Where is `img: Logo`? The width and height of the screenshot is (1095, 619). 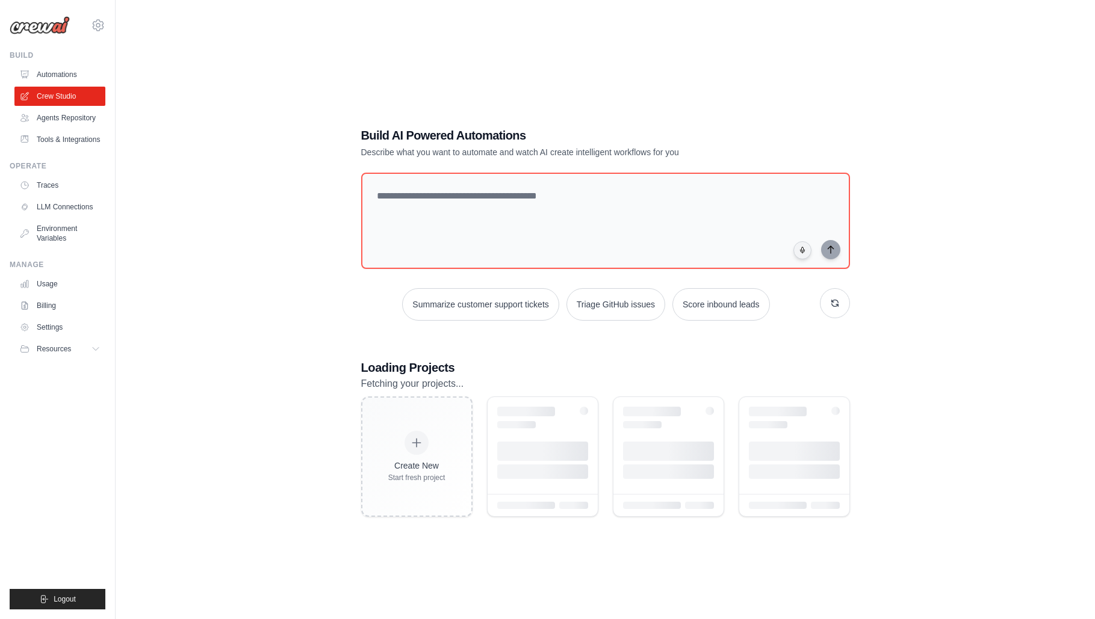 img: Logo is located at coordinates (40, 25).